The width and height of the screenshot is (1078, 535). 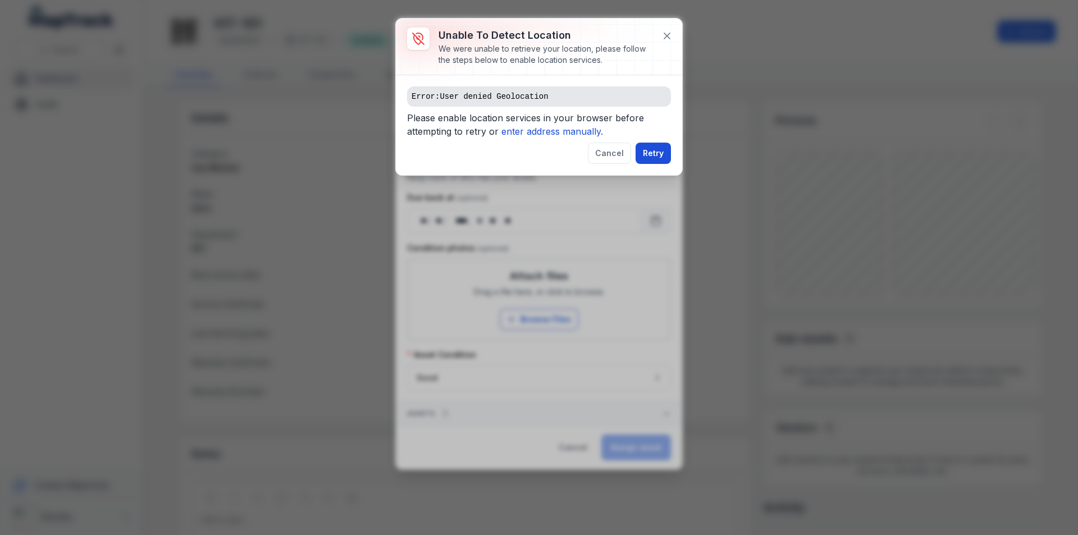 I want to click on pre: Error: User denied Geolocation, so click(x=539, y=97).